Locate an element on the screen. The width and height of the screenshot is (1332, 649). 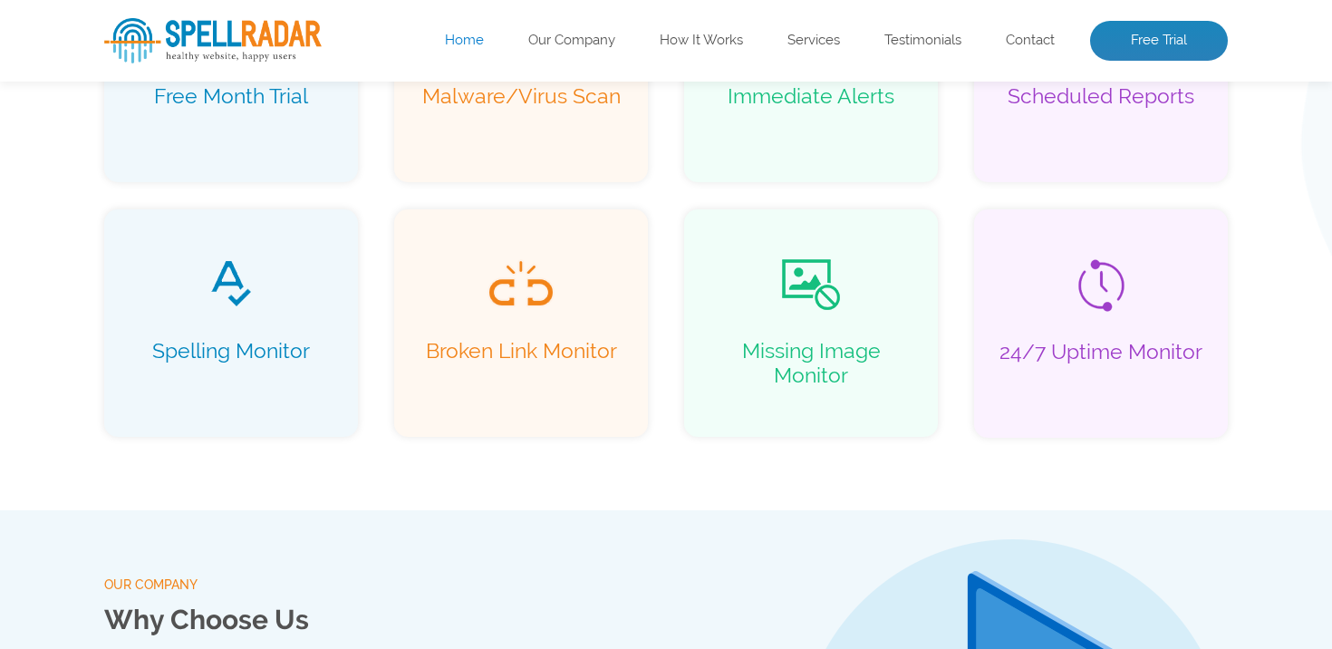
img: Missing Image Monitor is located at coordinates (811, 285).